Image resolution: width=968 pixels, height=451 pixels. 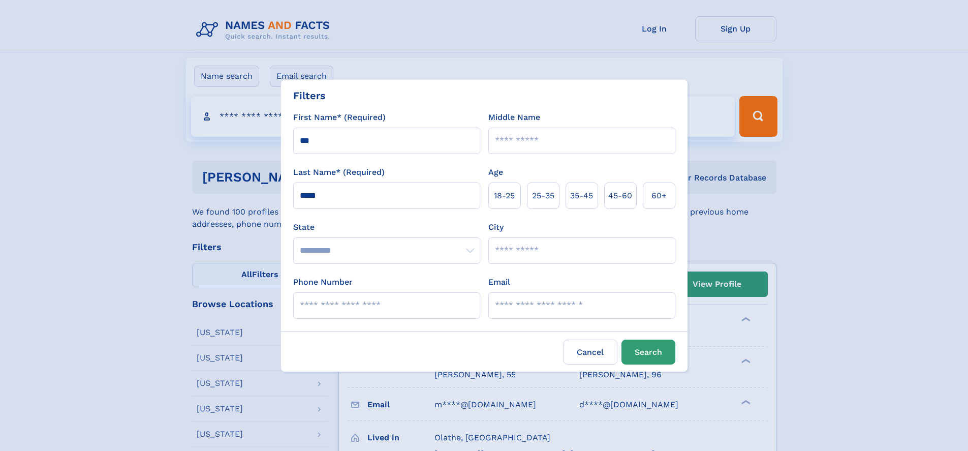 What do you see at coordinates (514, 117) in the screenshot?
I see `label: Middle Name` at bounding box center [514, 117].